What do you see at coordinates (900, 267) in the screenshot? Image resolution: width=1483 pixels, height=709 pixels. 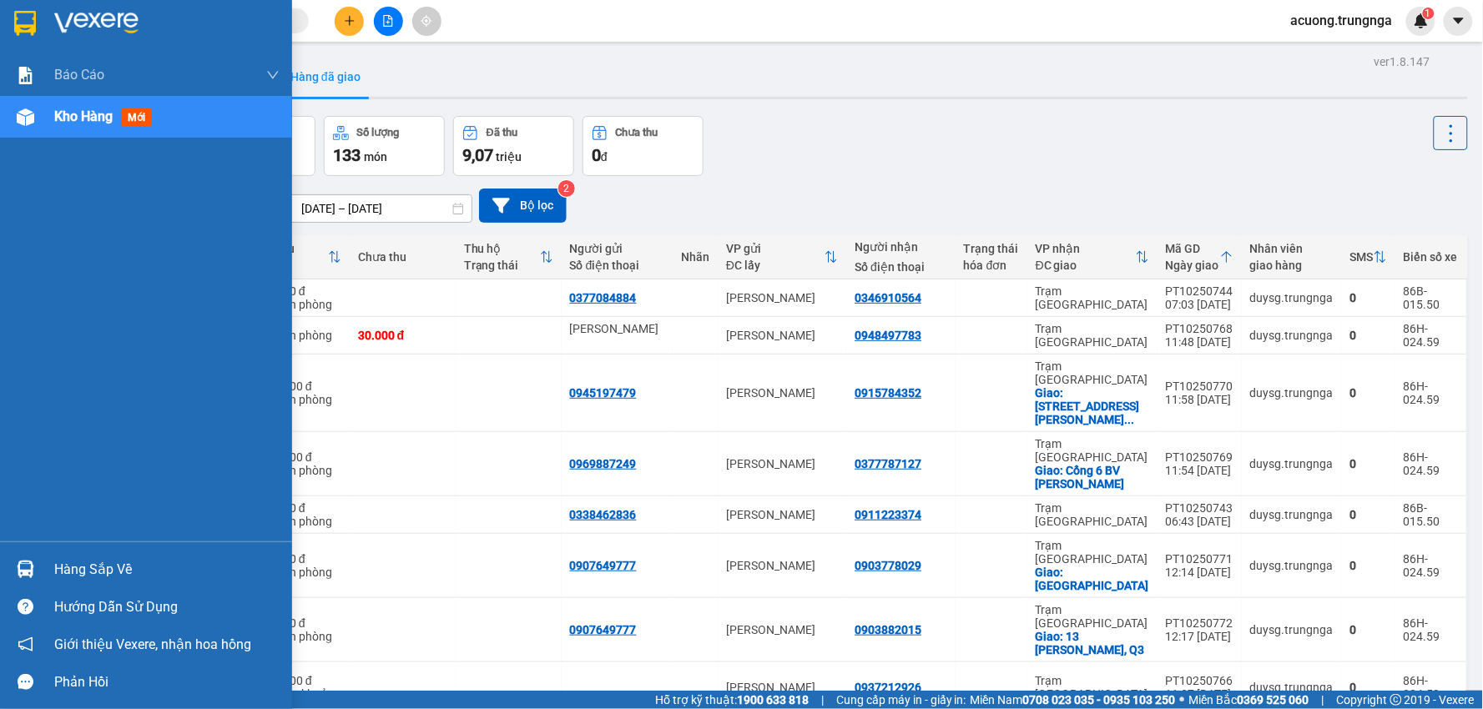 I see `div: Số điện thoại` at bounding box center [900, 267].